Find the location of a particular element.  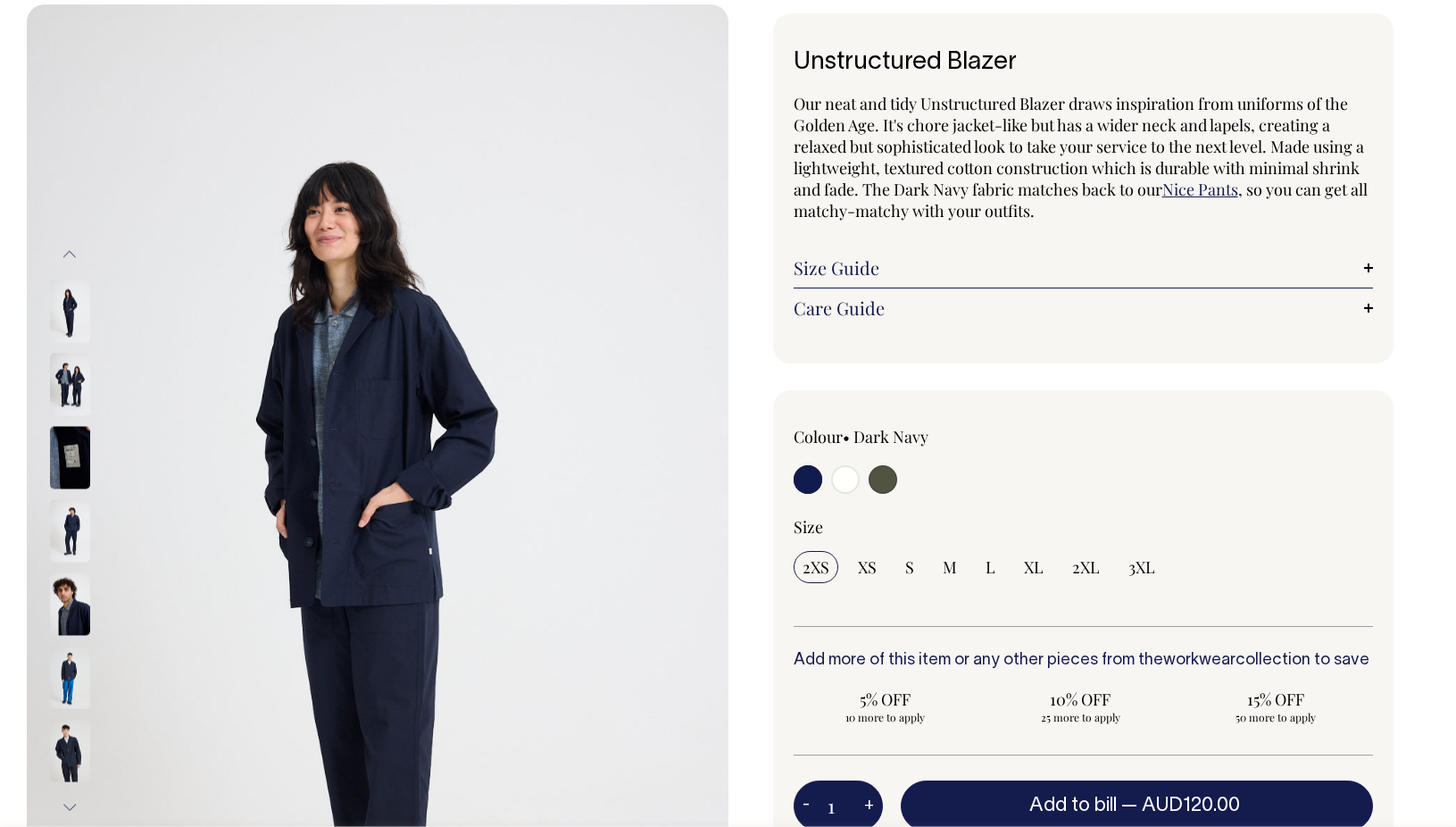

button: Previous is located at coordinates (70, 255).